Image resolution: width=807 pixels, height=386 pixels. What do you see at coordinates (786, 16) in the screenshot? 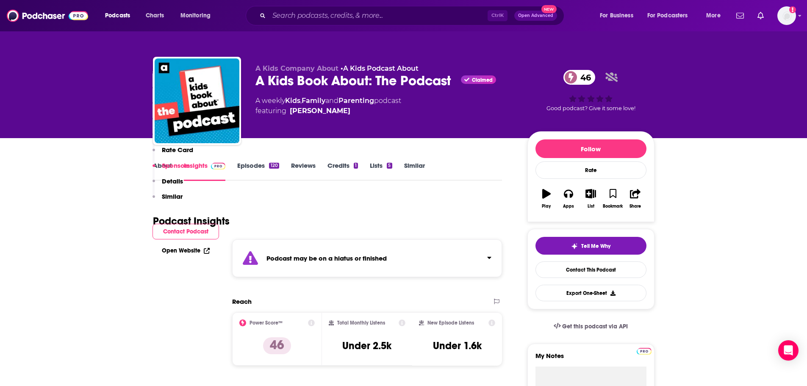
I see `button: Show profile menu` at bounding box center [786, 16].